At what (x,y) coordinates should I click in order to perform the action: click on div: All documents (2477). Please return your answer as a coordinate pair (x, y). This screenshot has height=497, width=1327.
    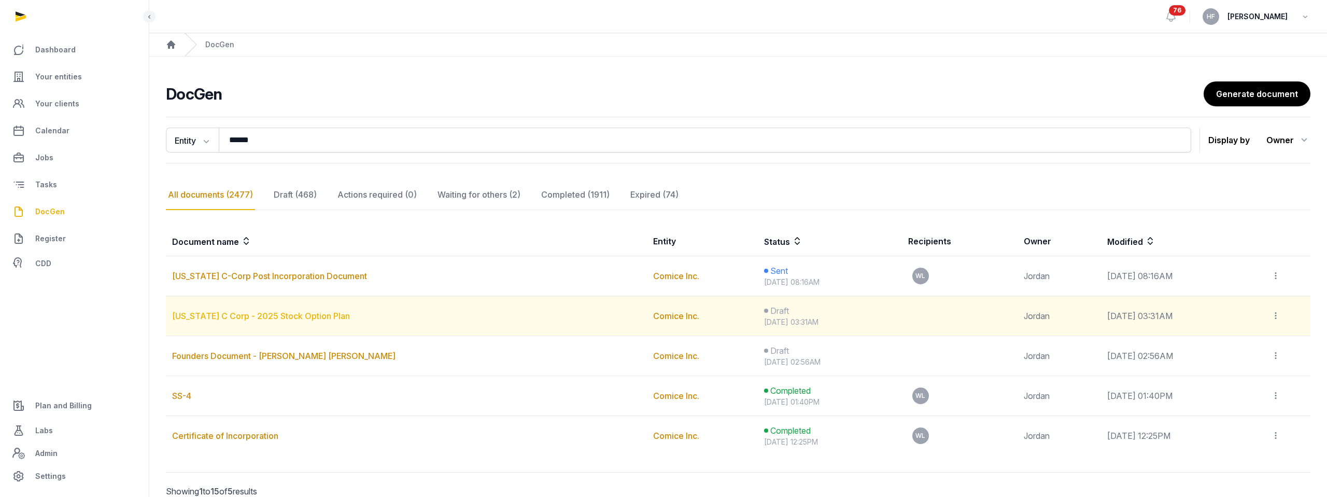
    Looking at the image, I should click on (210, 195).